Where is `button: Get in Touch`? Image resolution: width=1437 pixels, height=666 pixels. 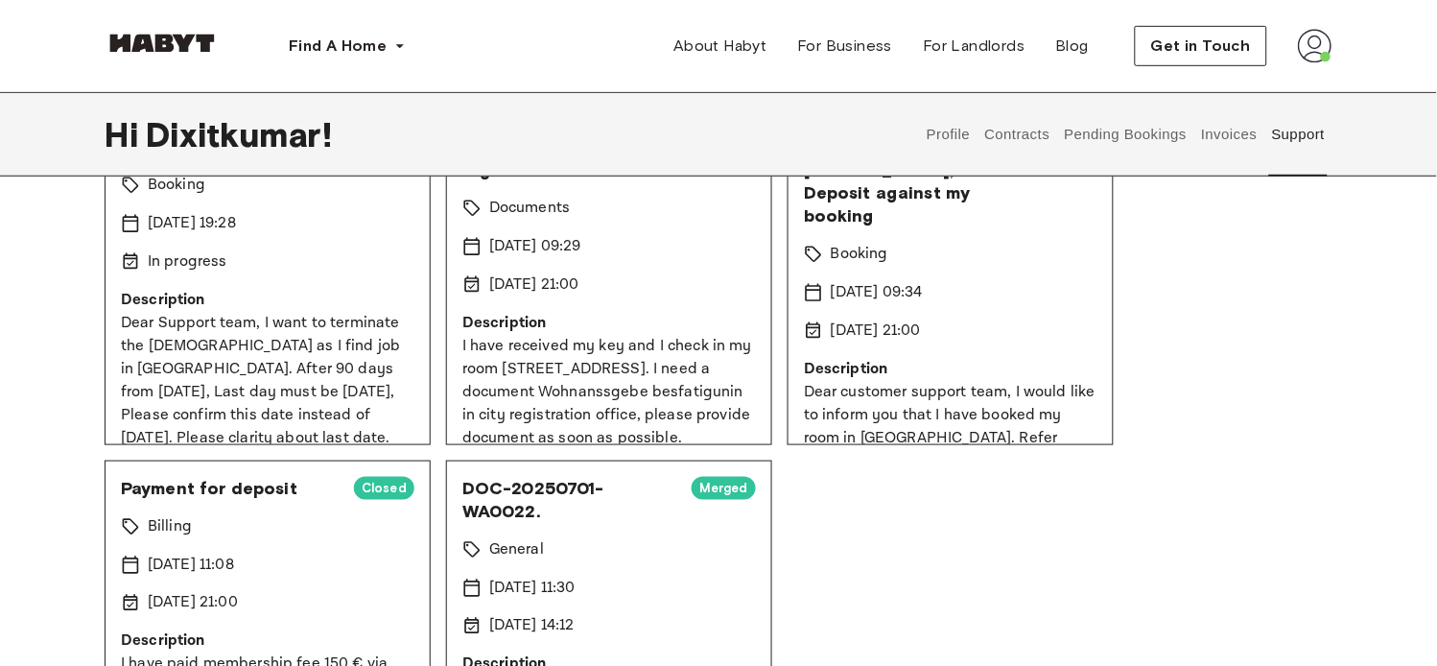
button: Get in Touch is located at coordinates (1201, 46).